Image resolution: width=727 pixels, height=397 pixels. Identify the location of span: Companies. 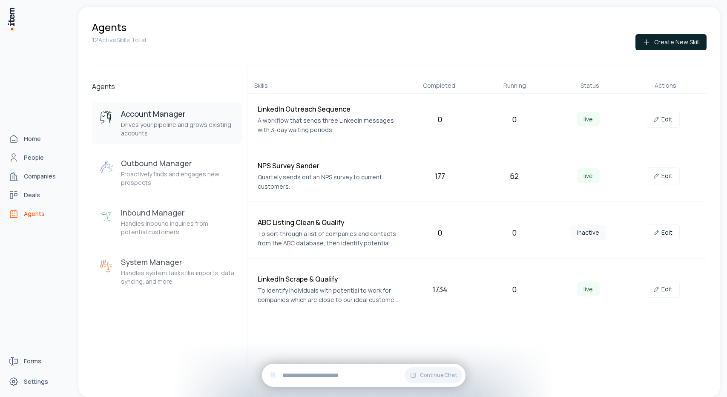
(40, 176).